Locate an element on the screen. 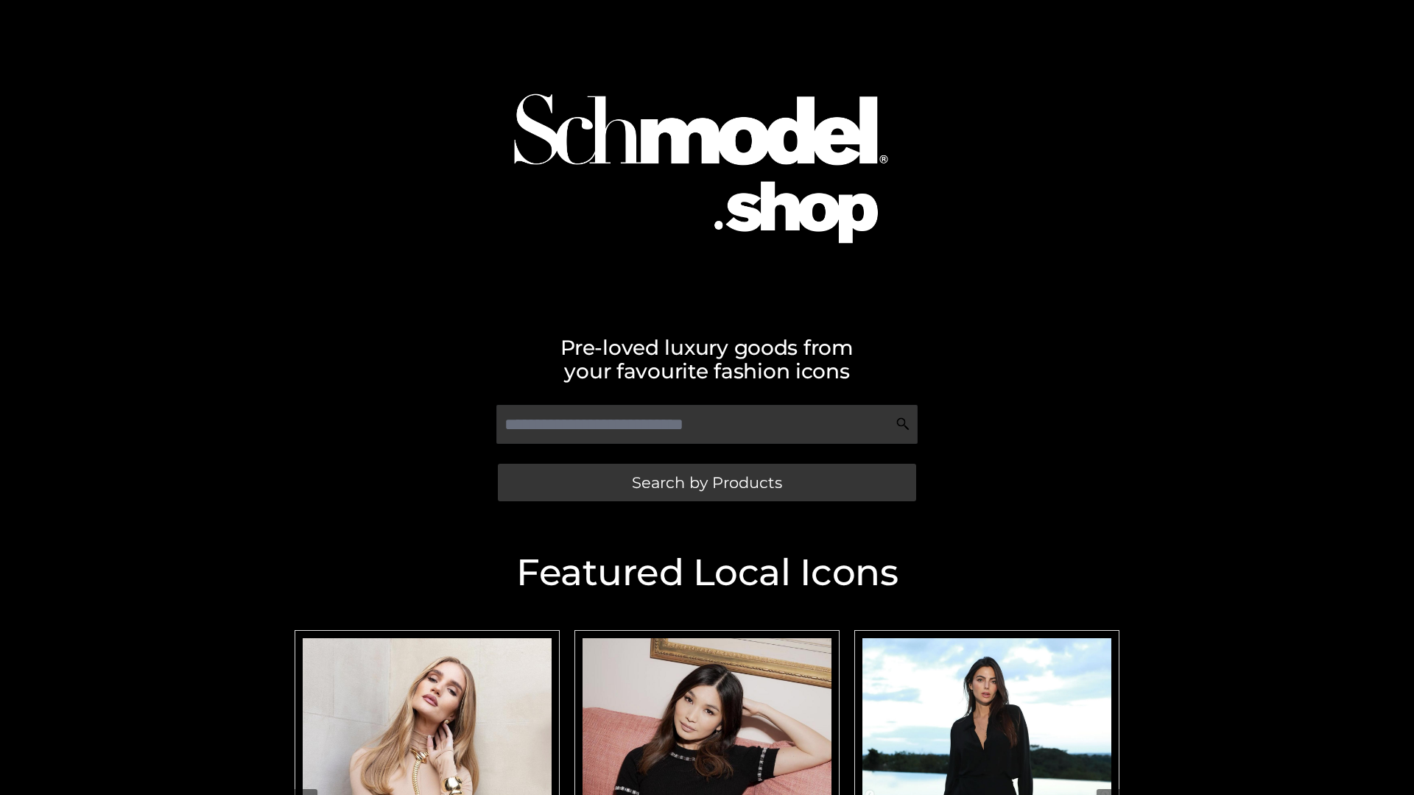  span: Search by Products is located at coordinates (707, 482).